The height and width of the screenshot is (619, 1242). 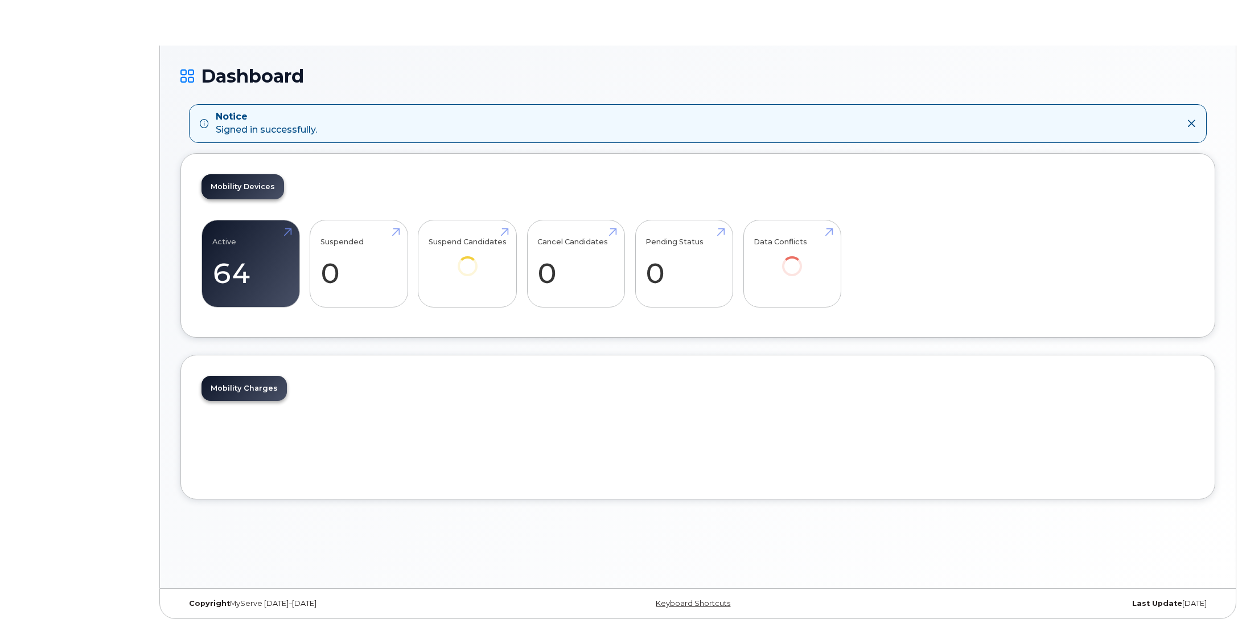 What do you see at coordinates (792, 258) in the screenshot?
I see `a: Data Conflicts` at bounding box center [792, 258].